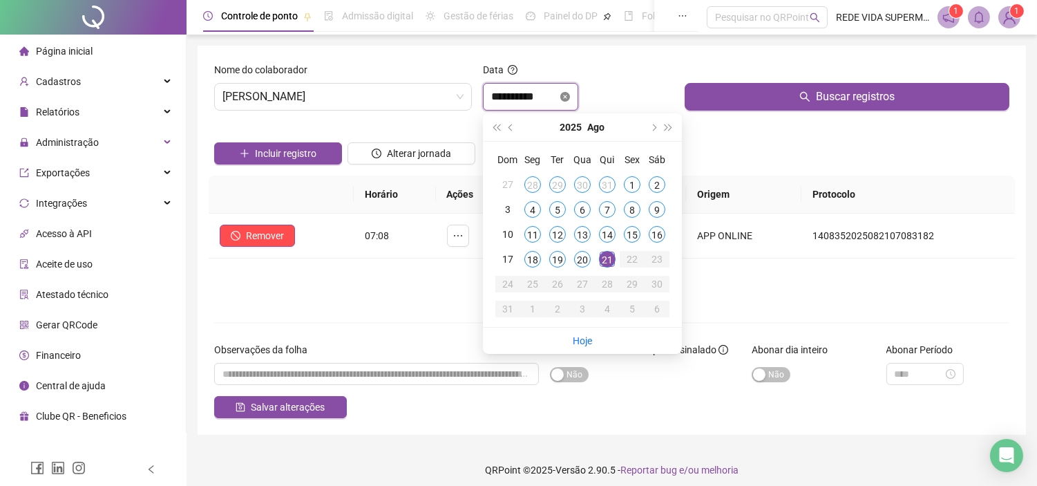 The image size is (1037, 486). I want to click on span: gift, so click(24, 416).